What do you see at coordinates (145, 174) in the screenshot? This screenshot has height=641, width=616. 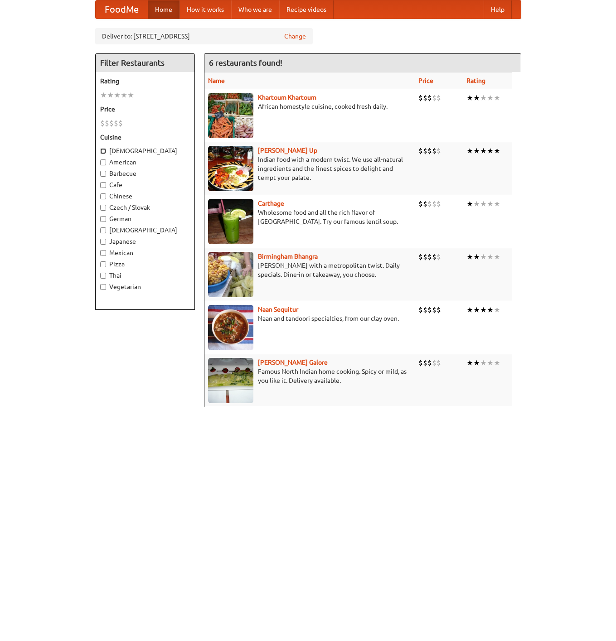 I see `label: Barbecue` at bounding box center [145, 174].